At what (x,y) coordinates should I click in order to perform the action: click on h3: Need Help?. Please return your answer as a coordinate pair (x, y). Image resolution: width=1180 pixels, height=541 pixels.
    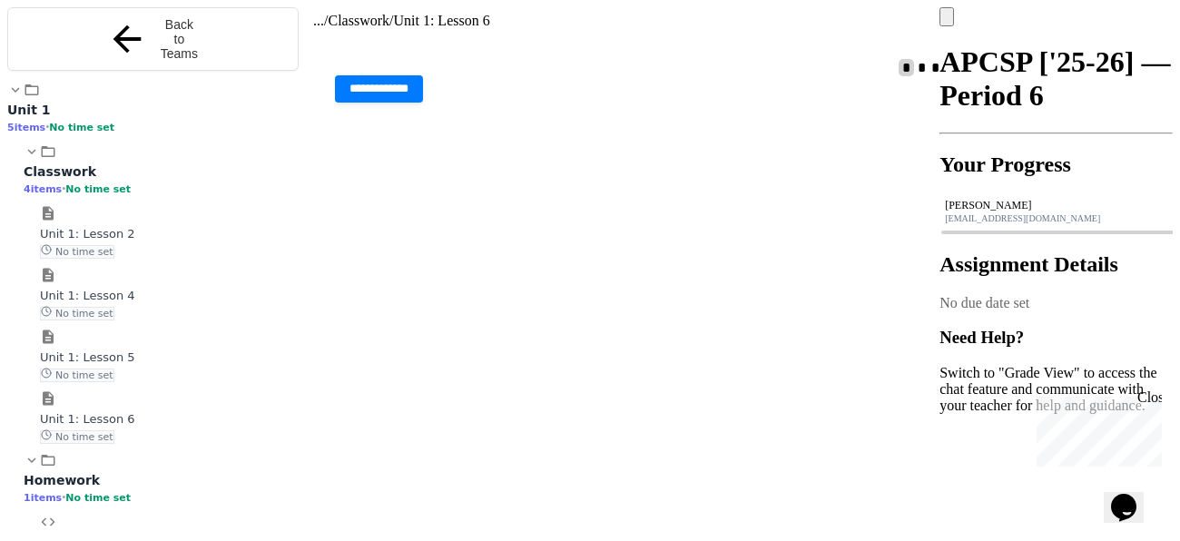
    Looking at the image, I should click on (1055, 338).